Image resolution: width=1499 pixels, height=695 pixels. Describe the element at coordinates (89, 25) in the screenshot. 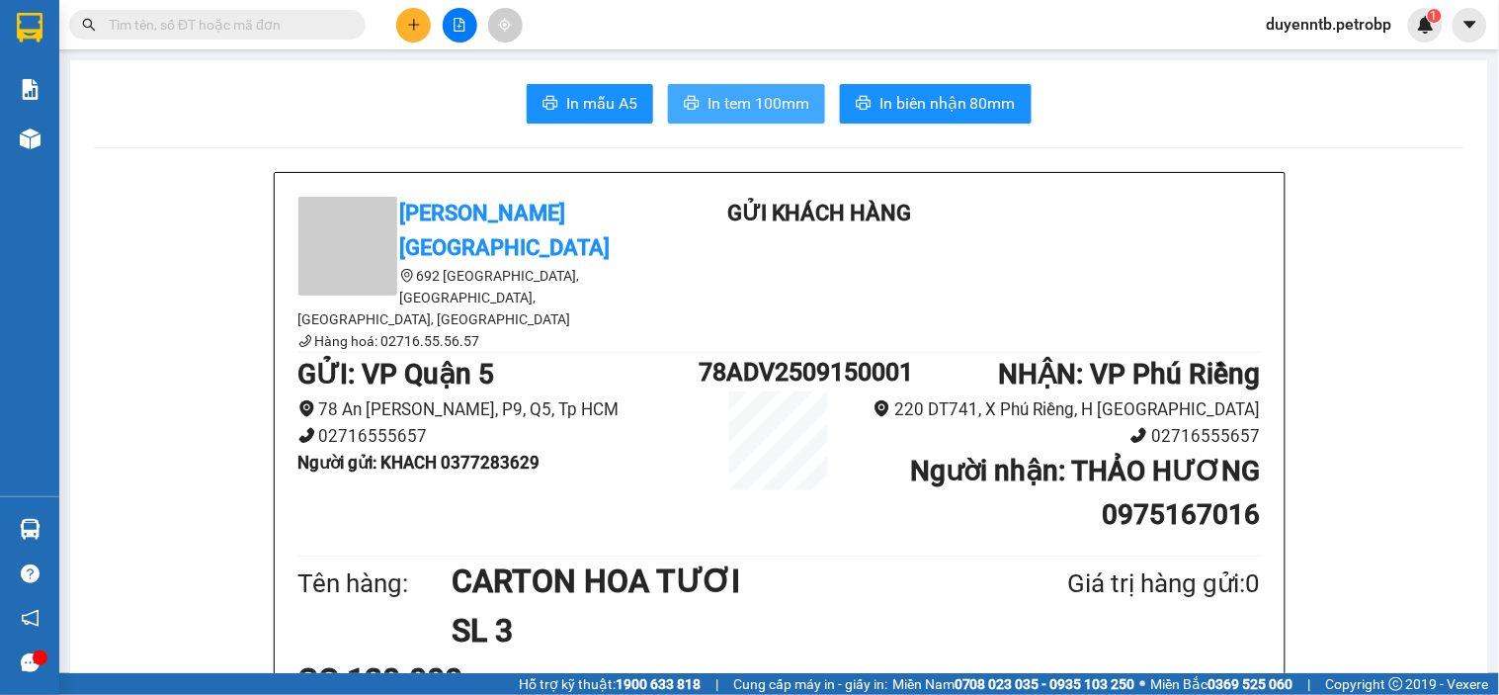

I see `span: search` at that location.